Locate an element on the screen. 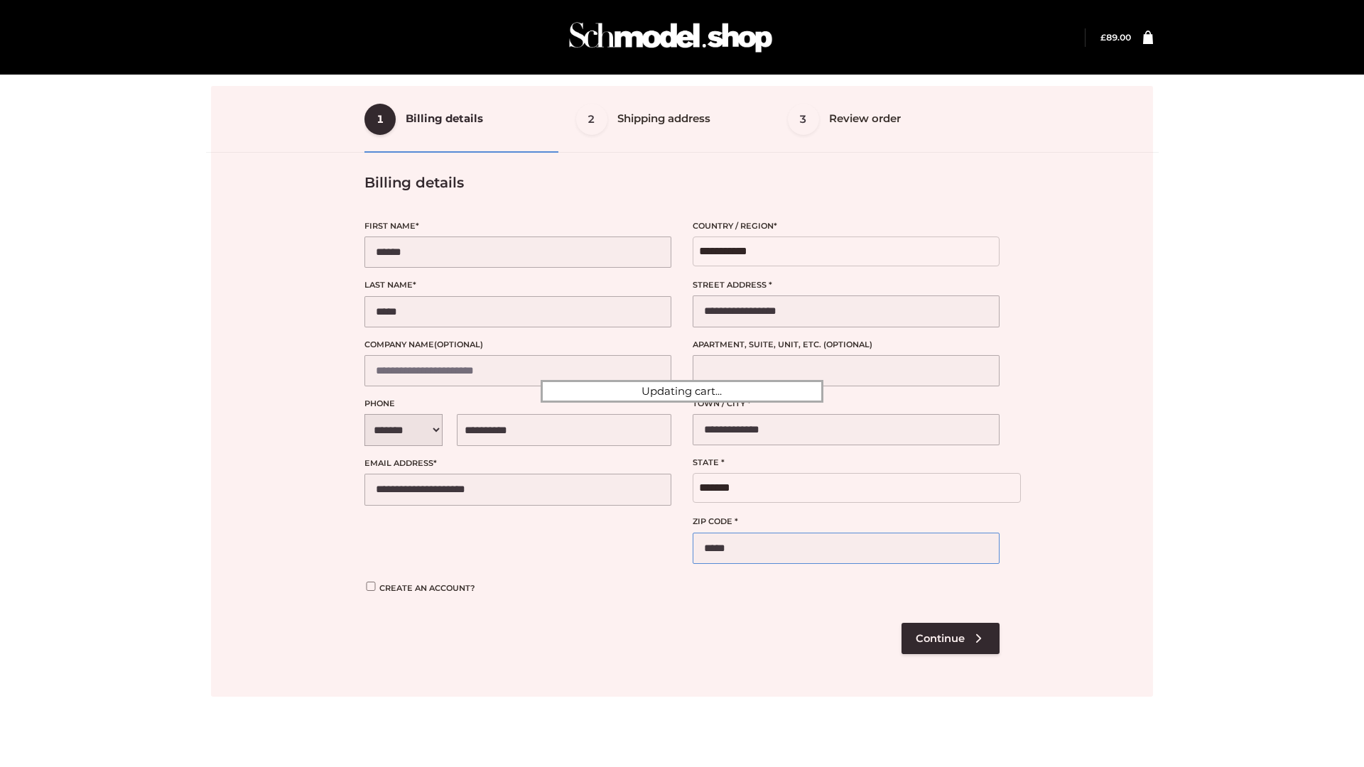  div: Updating cart... is located at coordinates (682, 391).